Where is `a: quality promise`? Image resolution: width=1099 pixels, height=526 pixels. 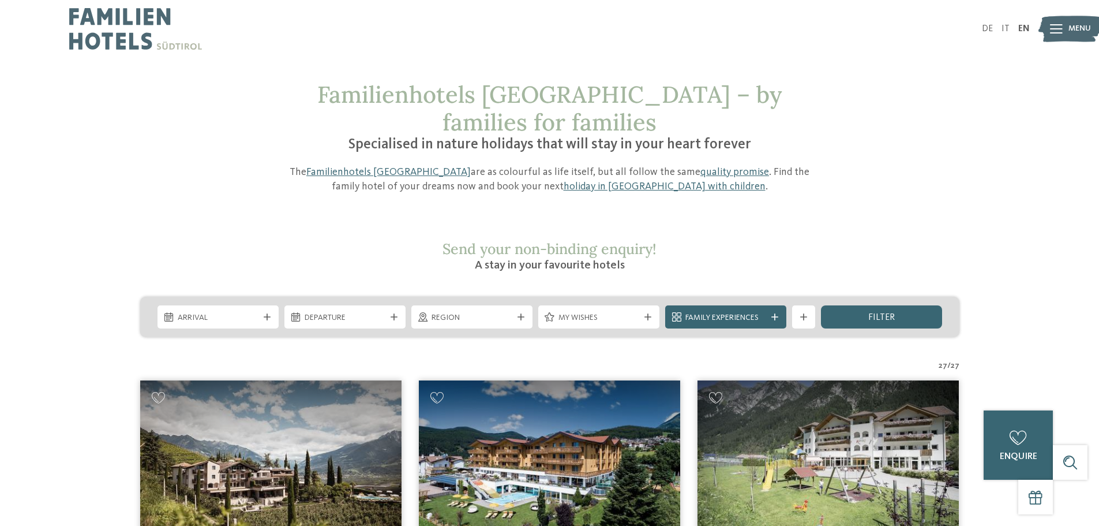 a: quality promise is located at coordinates (735, 172).